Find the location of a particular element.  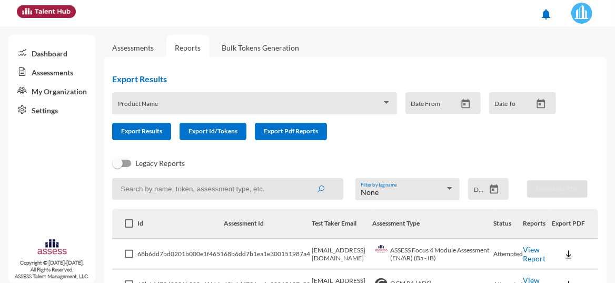

button: Export Id/Tokens is located at coordinates (213, 131).